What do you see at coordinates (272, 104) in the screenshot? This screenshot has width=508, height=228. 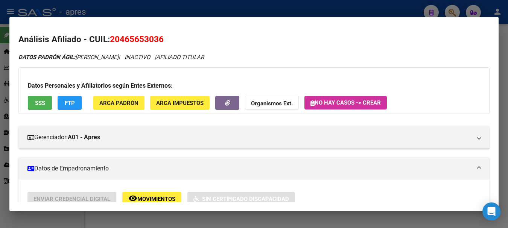 I see `strong: Organismos Ext.` at bounding box center [272, 104].